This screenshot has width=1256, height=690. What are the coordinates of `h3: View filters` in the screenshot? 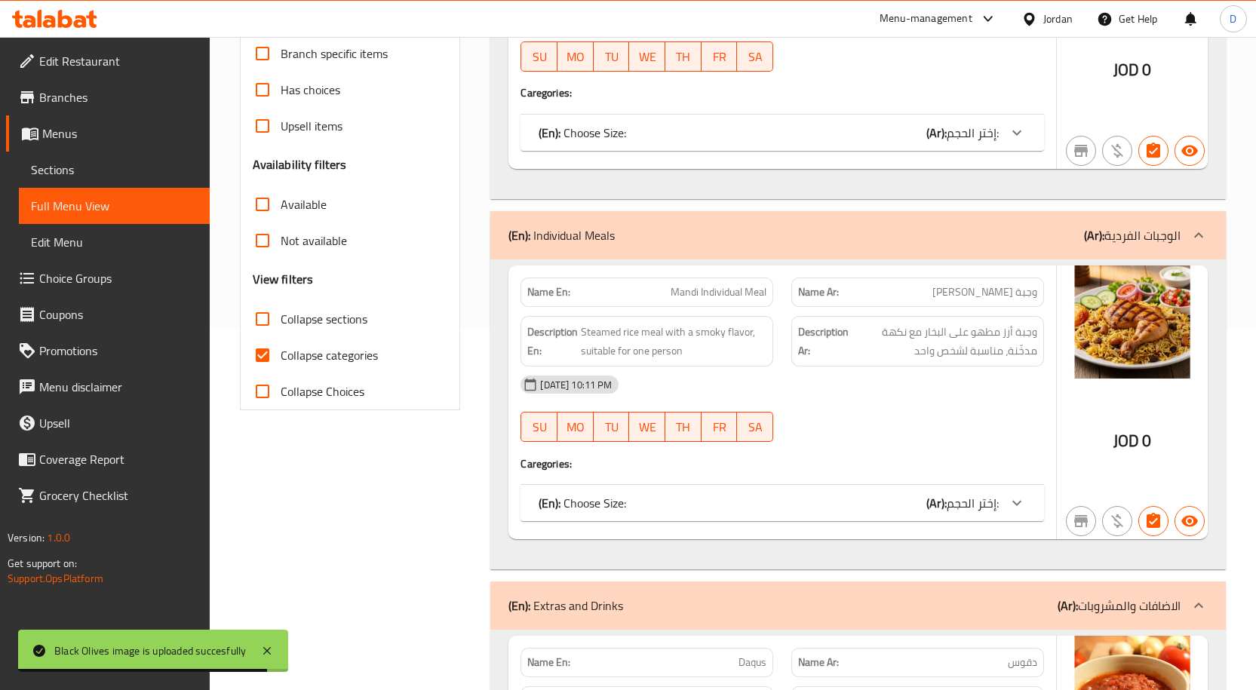 It's located at (283, 279).